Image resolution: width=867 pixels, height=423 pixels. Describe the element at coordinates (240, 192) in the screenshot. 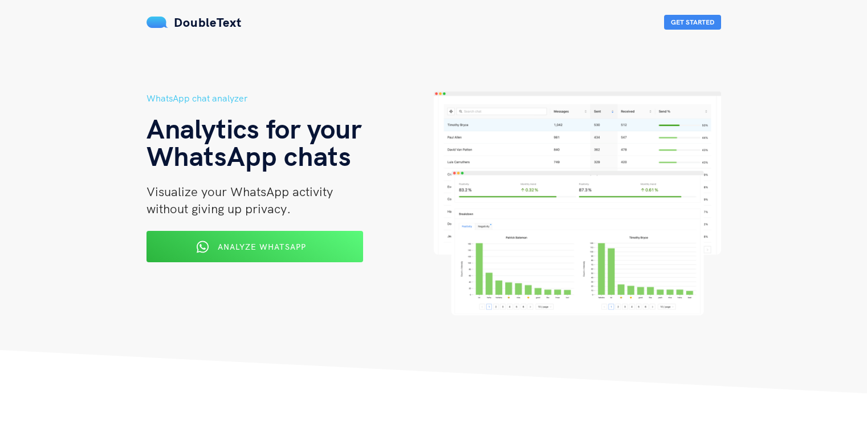

I see `span: Visualize your WhatsApp activity` at that location.